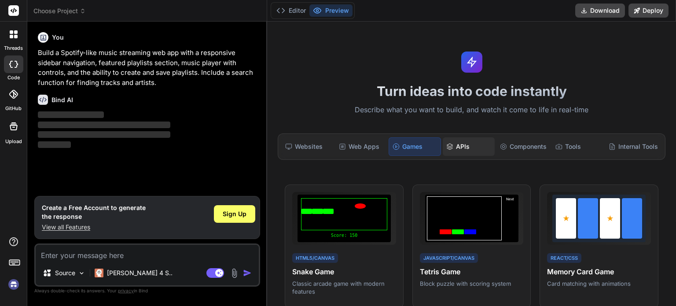  I want to click on h4: Snake Game, so click(344, 271).